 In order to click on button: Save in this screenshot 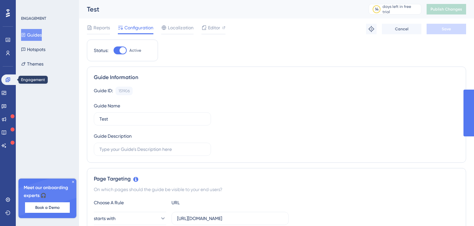, I will do `click(446, 29)`.